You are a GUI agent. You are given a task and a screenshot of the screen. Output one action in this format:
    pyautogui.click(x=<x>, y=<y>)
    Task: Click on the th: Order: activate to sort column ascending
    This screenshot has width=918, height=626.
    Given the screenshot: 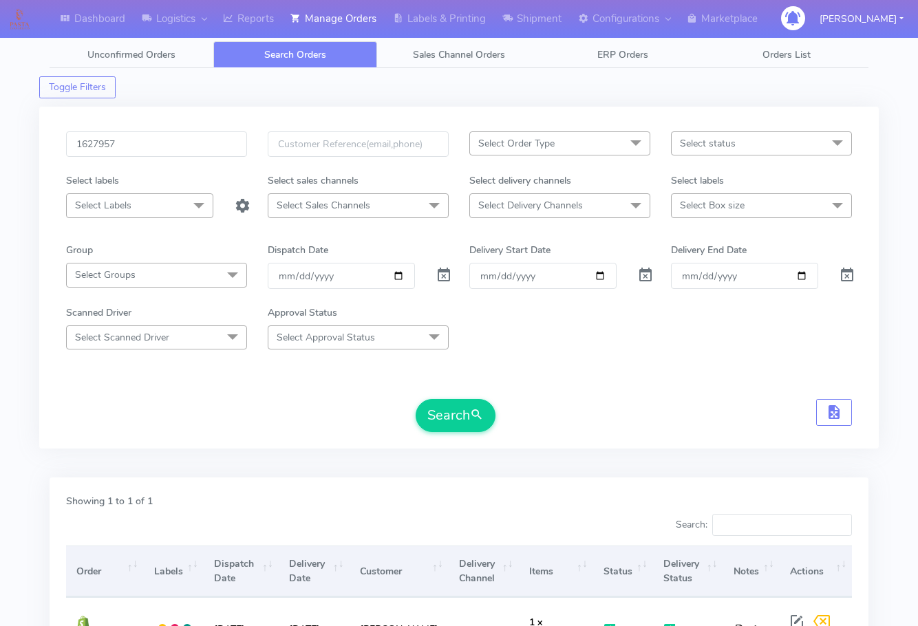 What is the action you would take?
    pyautogui.click(x=105, y=571)
    